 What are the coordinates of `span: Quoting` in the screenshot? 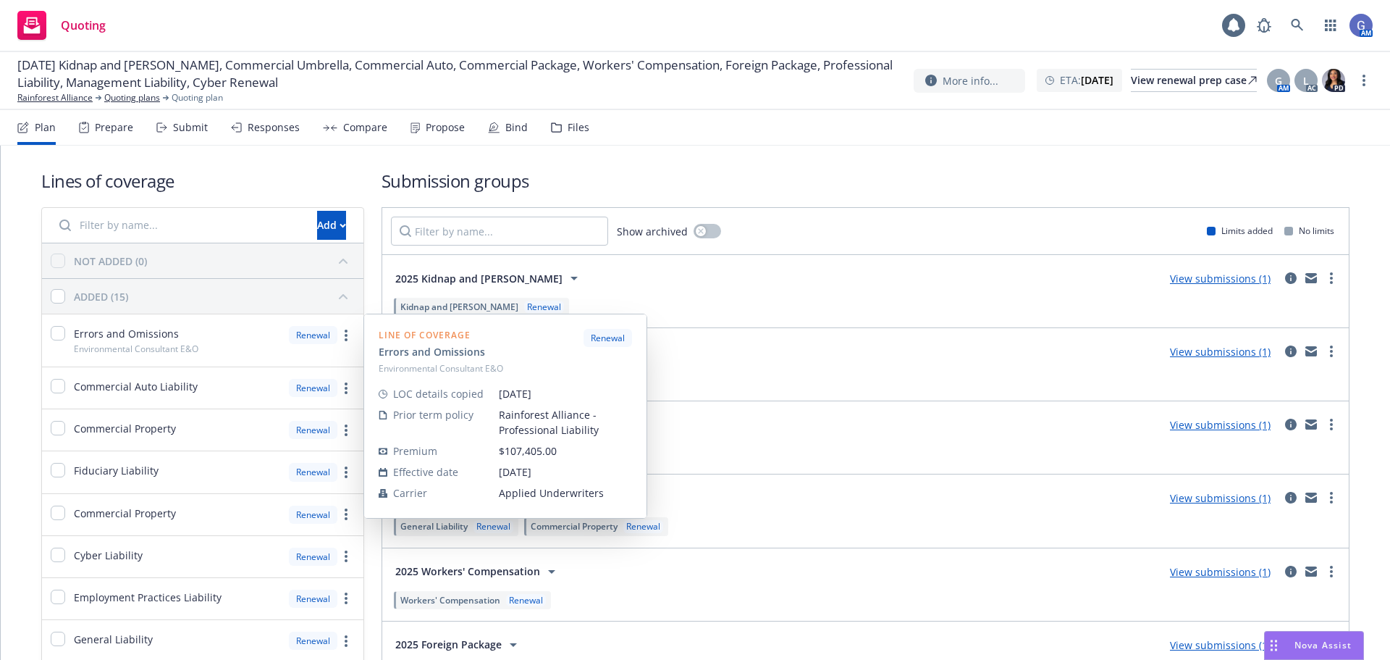 It's located at (83, 25).